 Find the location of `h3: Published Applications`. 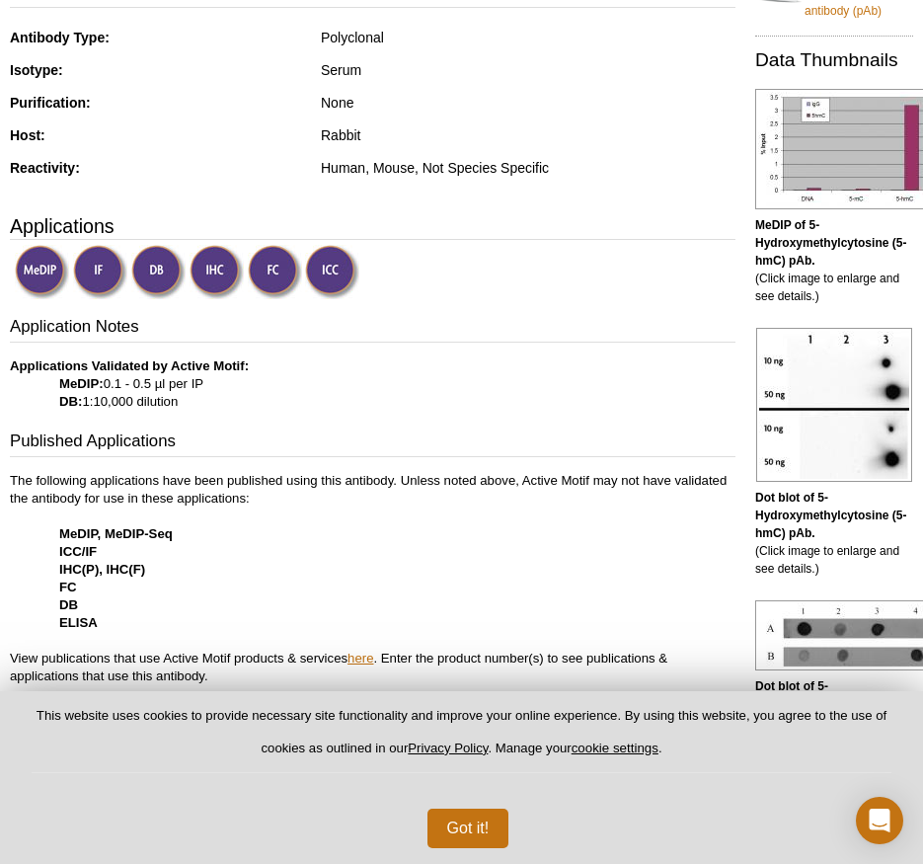

h3: Published Applications is located at coordinates (372, 443).